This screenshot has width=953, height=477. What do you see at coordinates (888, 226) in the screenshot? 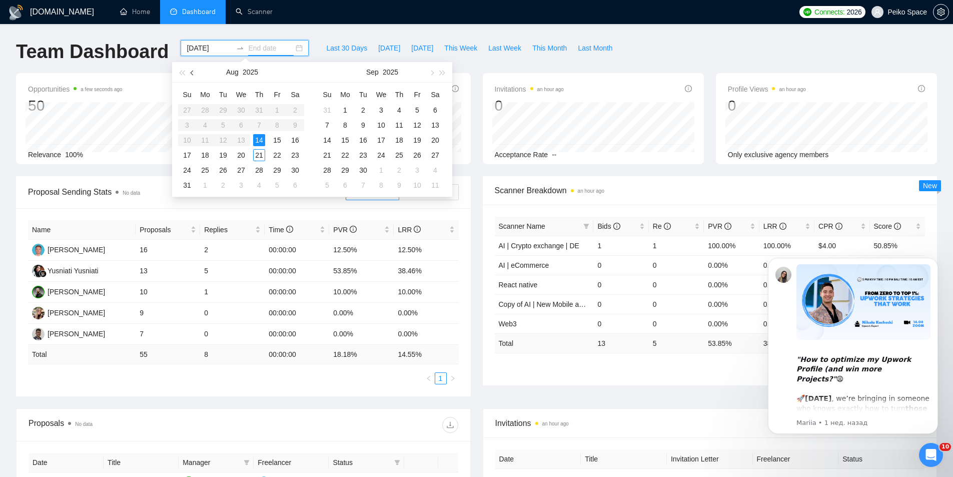
I see `span: Score` at bounding box center [888, 226].